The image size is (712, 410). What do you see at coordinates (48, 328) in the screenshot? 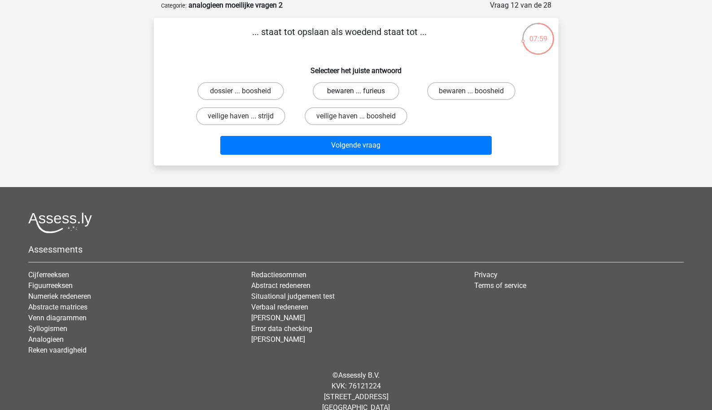
I see `a: Syllogismen` at bounding box center [48, 328].